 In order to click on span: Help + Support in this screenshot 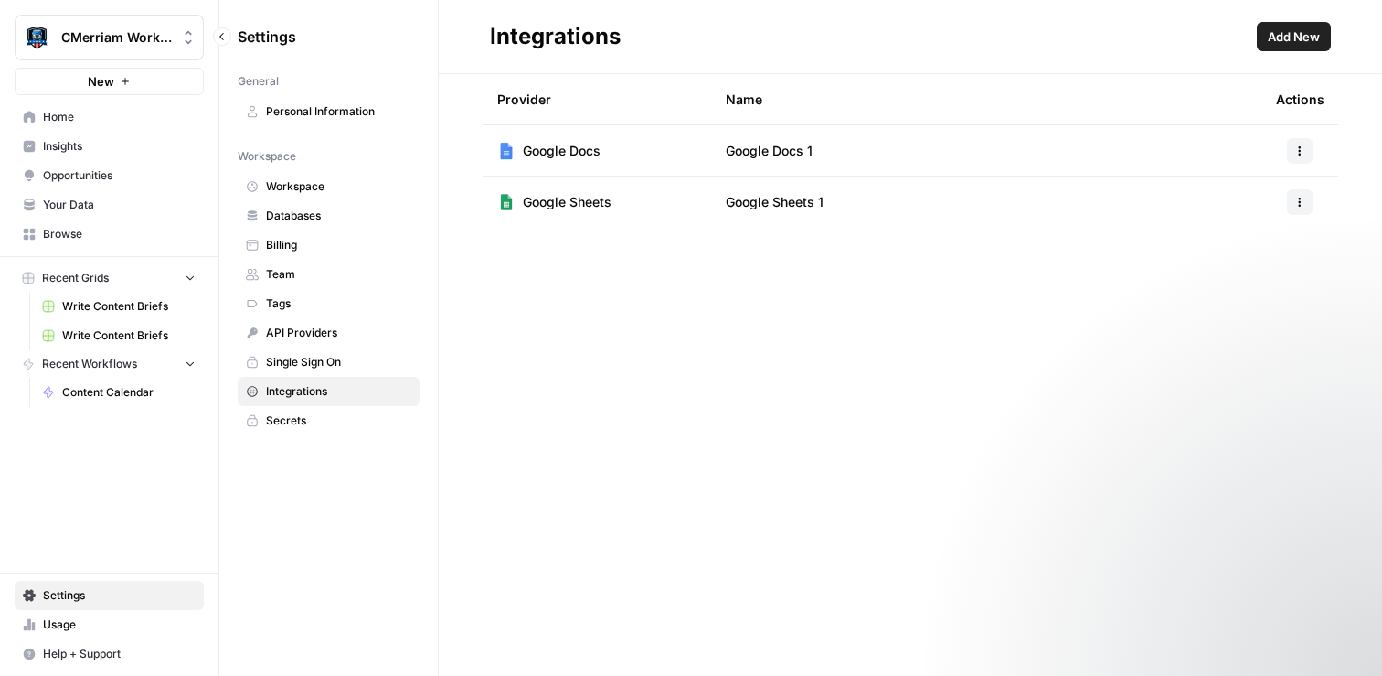, I will do `click(119, 654)`.